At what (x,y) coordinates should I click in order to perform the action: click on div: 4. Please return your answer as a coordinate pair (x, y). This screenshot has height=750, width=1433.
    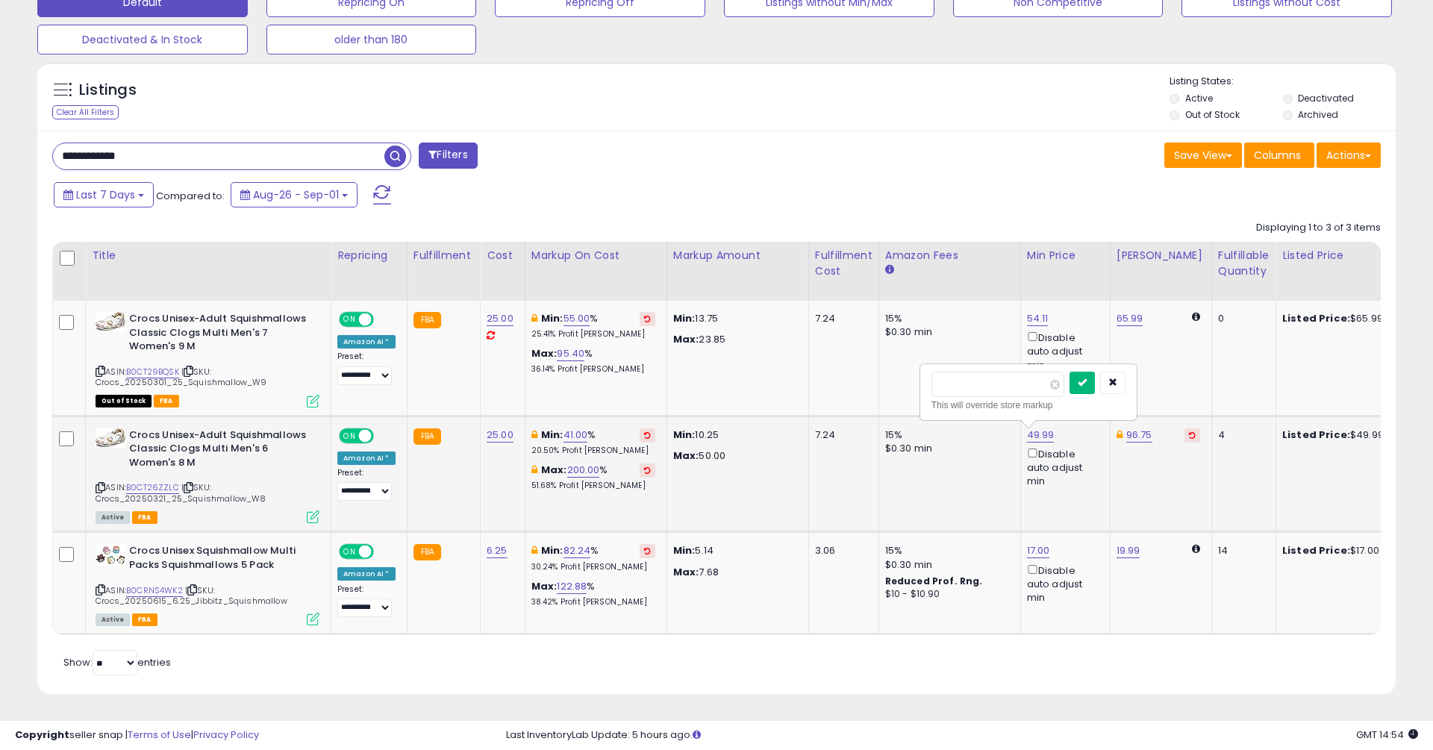
    Looking at the image, I should click on (1241, 435).